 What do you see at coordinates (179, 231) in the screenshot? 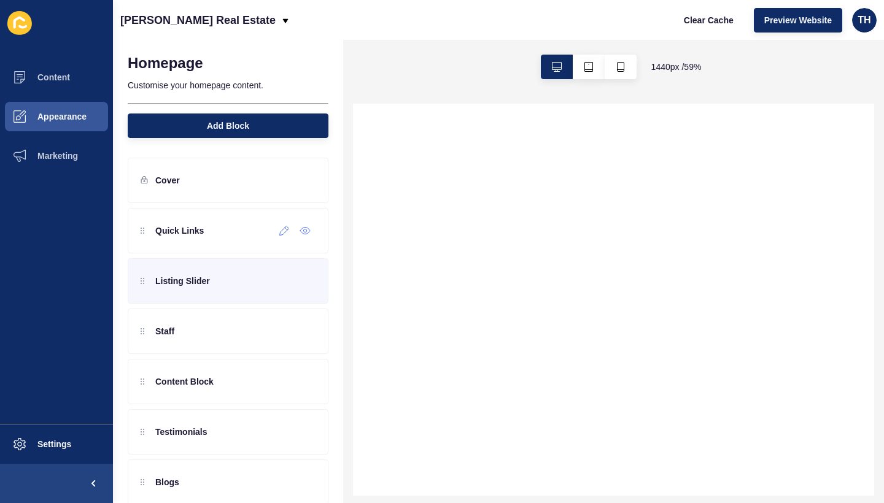
I see `p: Quick Links` at bounding box center [179, 231].